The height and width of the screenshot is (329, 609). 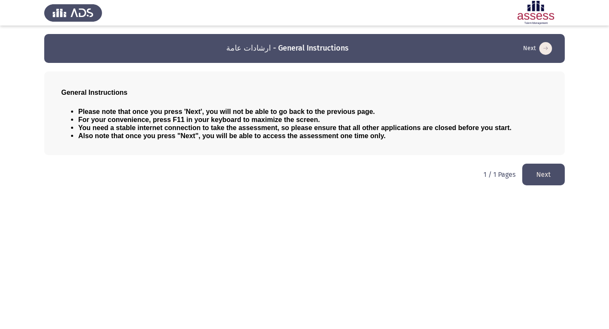 I want to click on h3: ارشادات عامة - General Instructions, so click(x=288, y=48).